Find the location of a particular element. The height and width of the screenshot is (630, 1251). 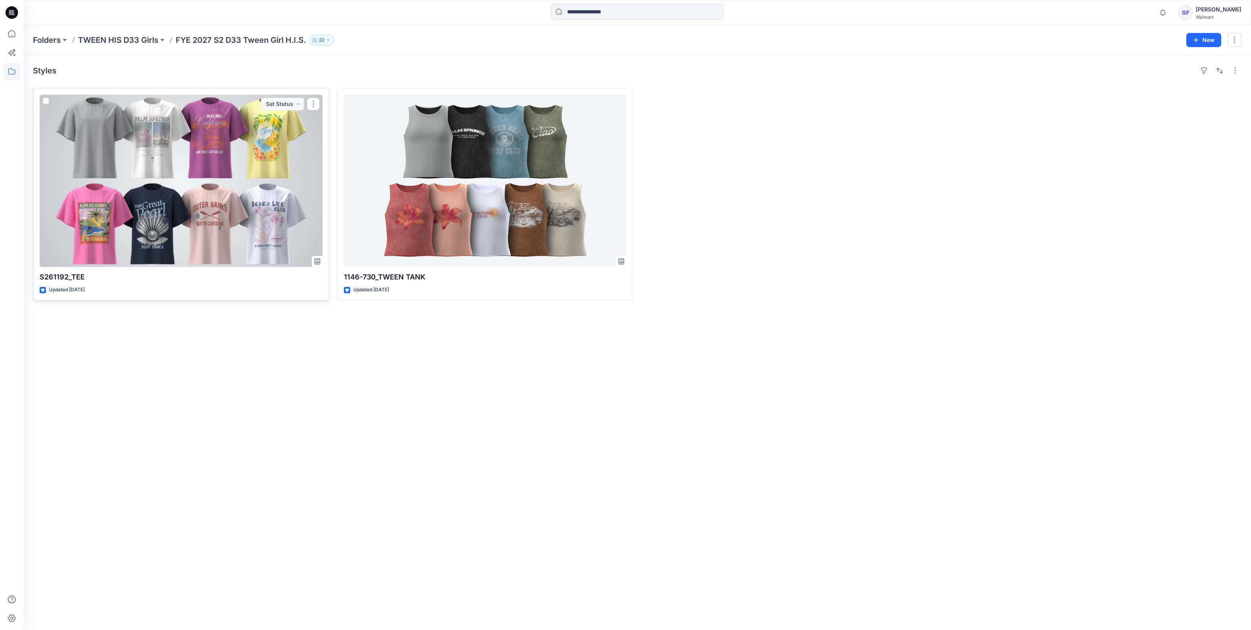

p: 22 is located at coordinates (322, 40).